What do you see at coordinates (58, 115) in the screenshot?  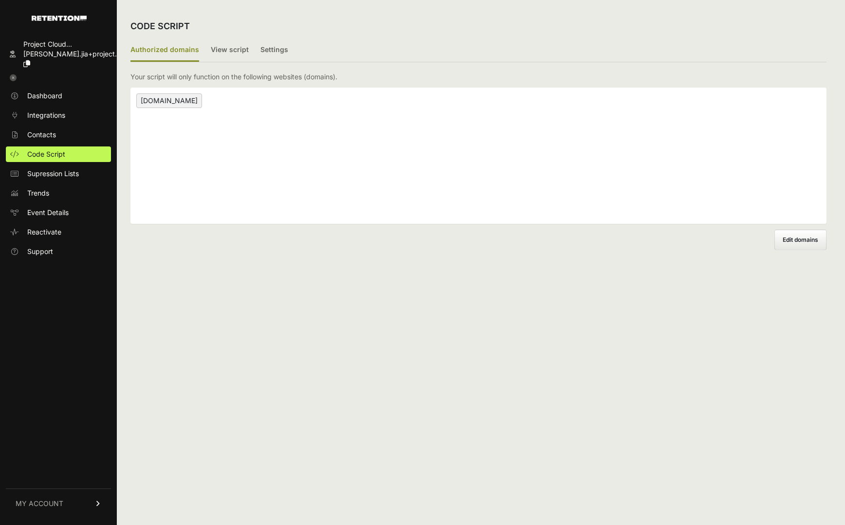 I see `a: Integrations` at bounding box center [58, 115].